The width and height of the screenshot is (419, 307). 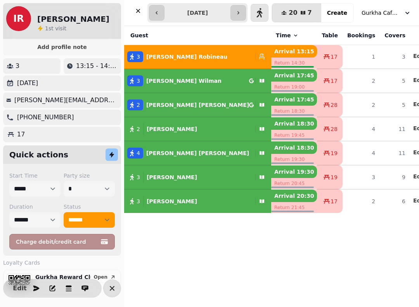 What do you see at coordinates (35, 175) in the screenshot?
I see `label: Start Time` at bounding box center [35, 175].